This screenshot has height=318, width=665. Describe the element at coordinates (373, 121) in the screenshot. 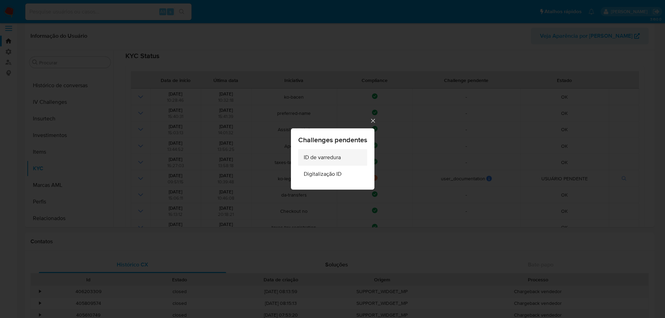

I see `button: Cerrar` at that location.